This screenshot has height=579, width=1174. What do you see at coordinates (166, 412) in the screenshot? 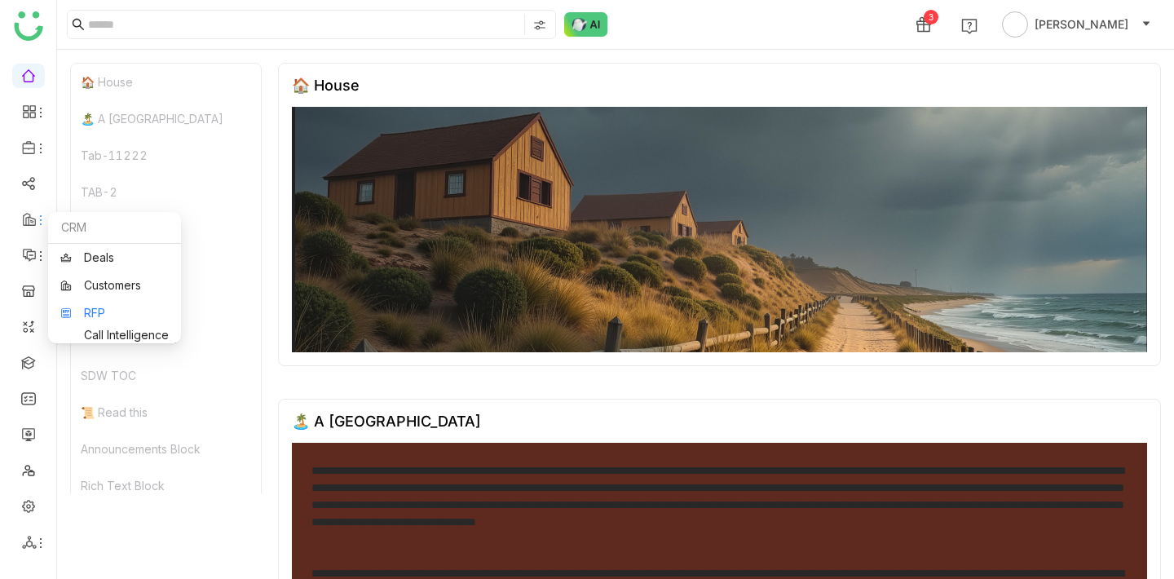
I see `div: 📜 Read this` at bounding box center [166, 412].